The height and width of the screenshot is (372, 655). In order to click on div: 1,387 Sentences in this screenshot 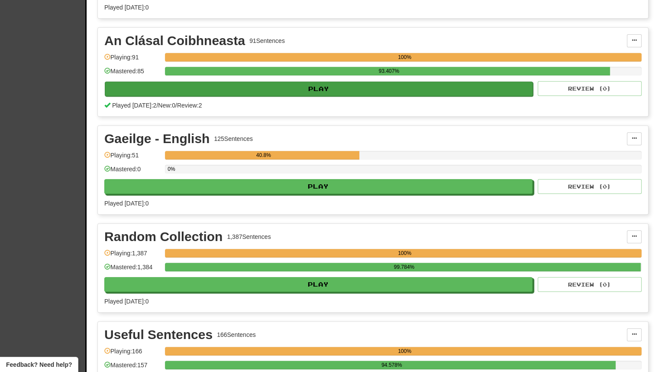, I will do `click(249, 236)`.